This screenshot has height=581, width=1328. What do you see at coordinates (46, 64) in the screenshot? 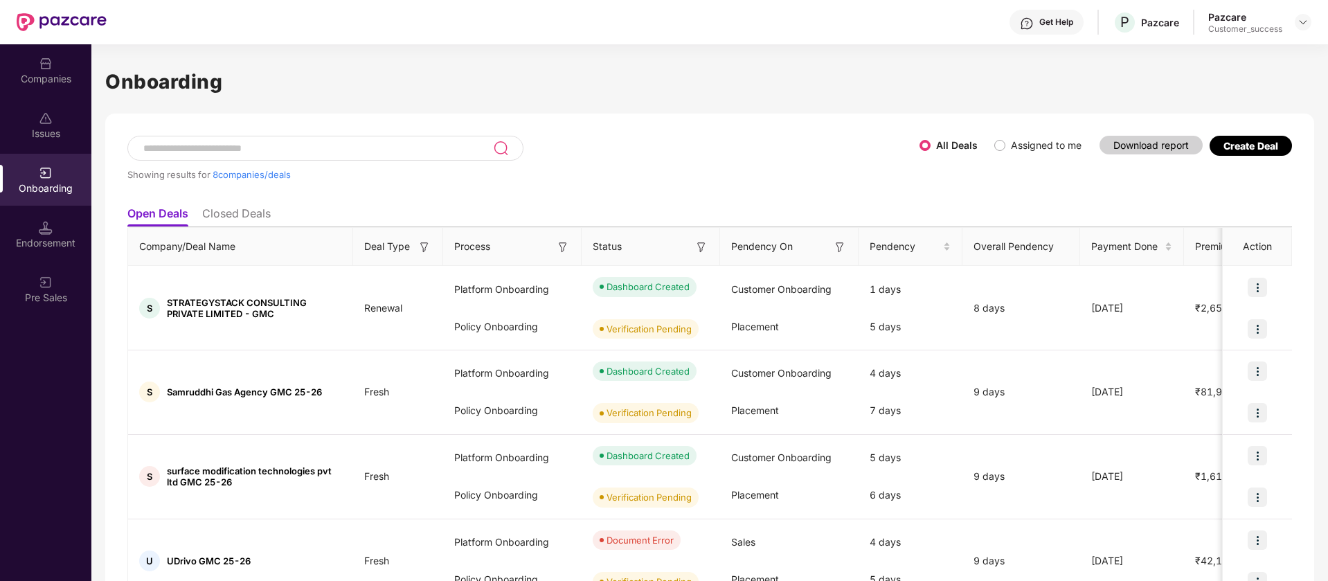
I see `img: svg+xml;base64,PHN2ZyBpZD0iQ29tcGFuaWVzIiB4bWxucz0iaHR0cDovL3d3dy53My5vcmcvMjAwMC9zdmciIHdpZHRoPS...` at bounding box center [46, 64].